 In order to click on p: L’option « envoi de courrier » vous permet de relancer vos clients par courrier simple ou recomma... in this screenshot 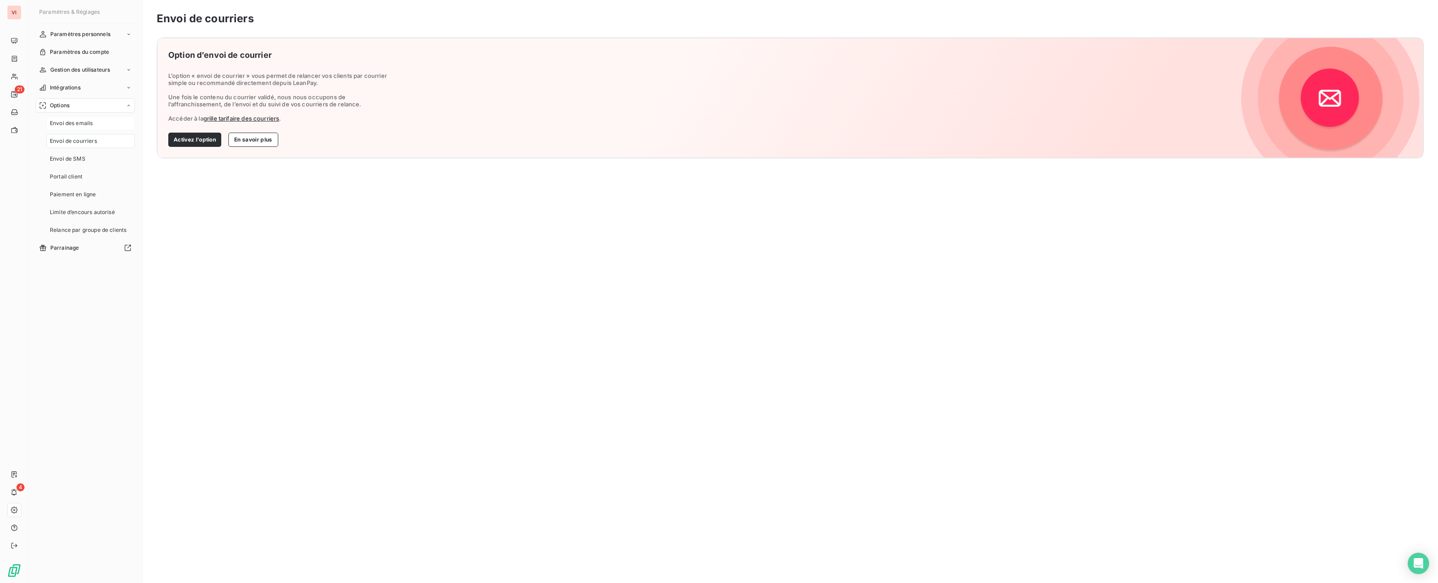, I will do `click(280, 79)`.